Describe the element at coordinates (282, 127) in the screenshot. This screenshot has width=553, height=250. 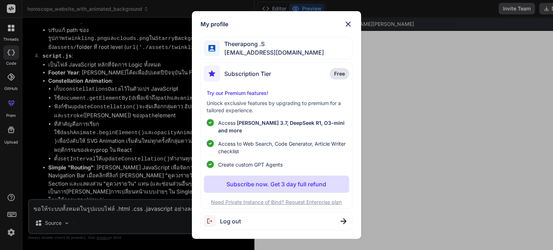
I see `p: Access` at that location.